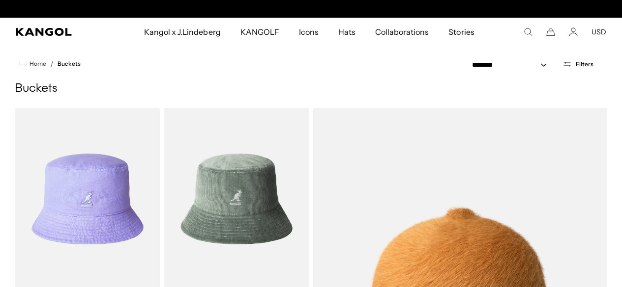 The image size is (622, 287). What do you see at coordinates (550, 32) in the screenshot?
I see `button: Cart` at bounding box center [550, 32].